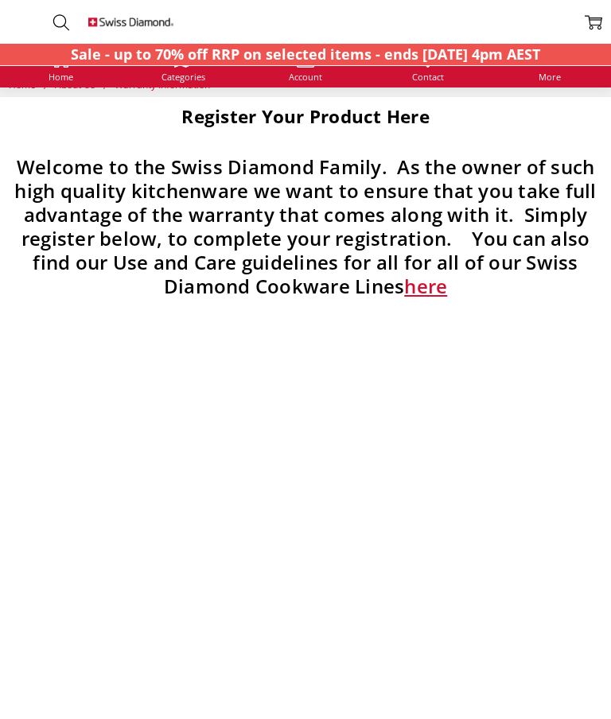 This screenshot has height=719, width=611. I want to click on a: About Us, so click(76, 84).